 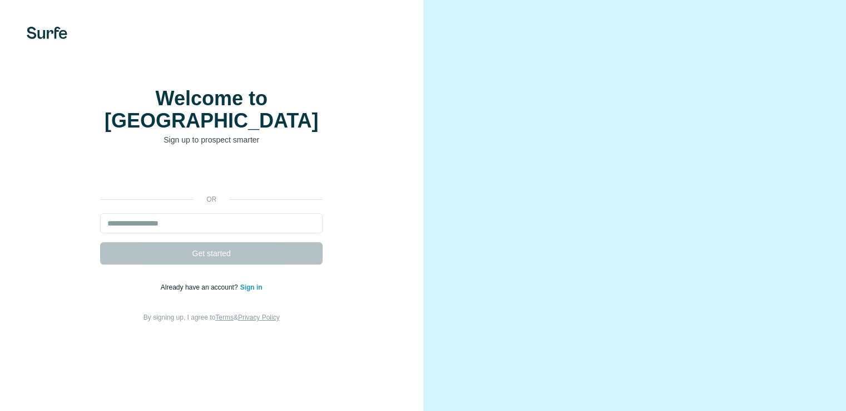 What do you see at coordinates (224, 317) in the screenshot?
I see `a: Terms` at bounding box center [224, 317].